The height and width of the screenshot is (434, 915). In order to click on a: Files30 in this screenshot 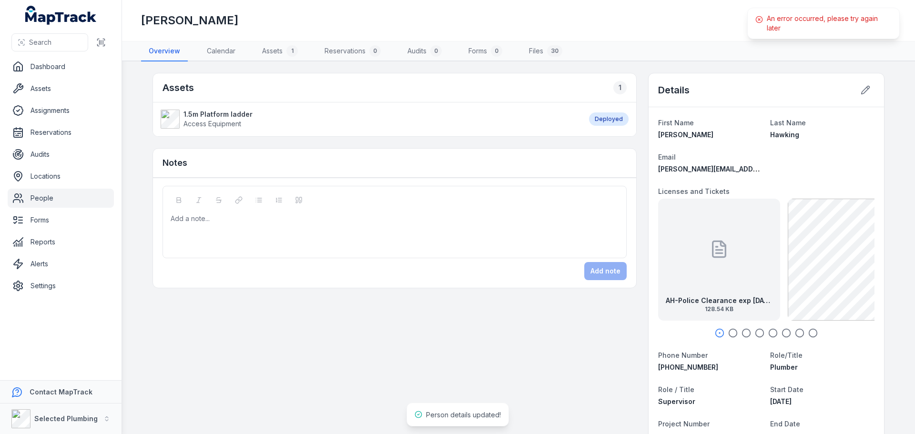, I will do `click(546, 51)`.